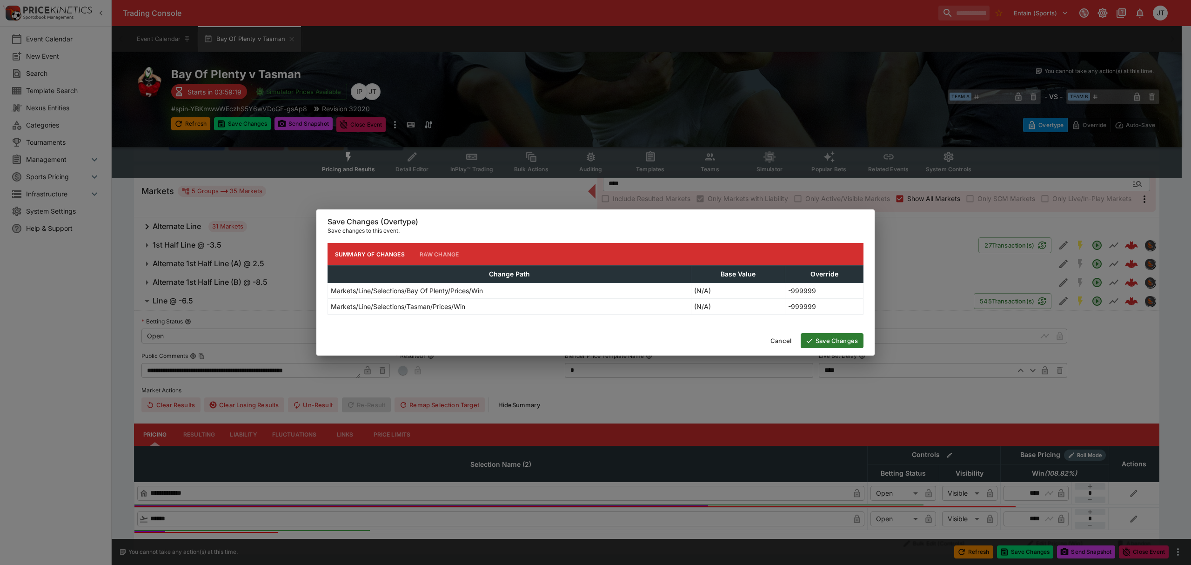 The image size is (1191, 565). I want to click on p: Save changes to this event., so click(595, 231).